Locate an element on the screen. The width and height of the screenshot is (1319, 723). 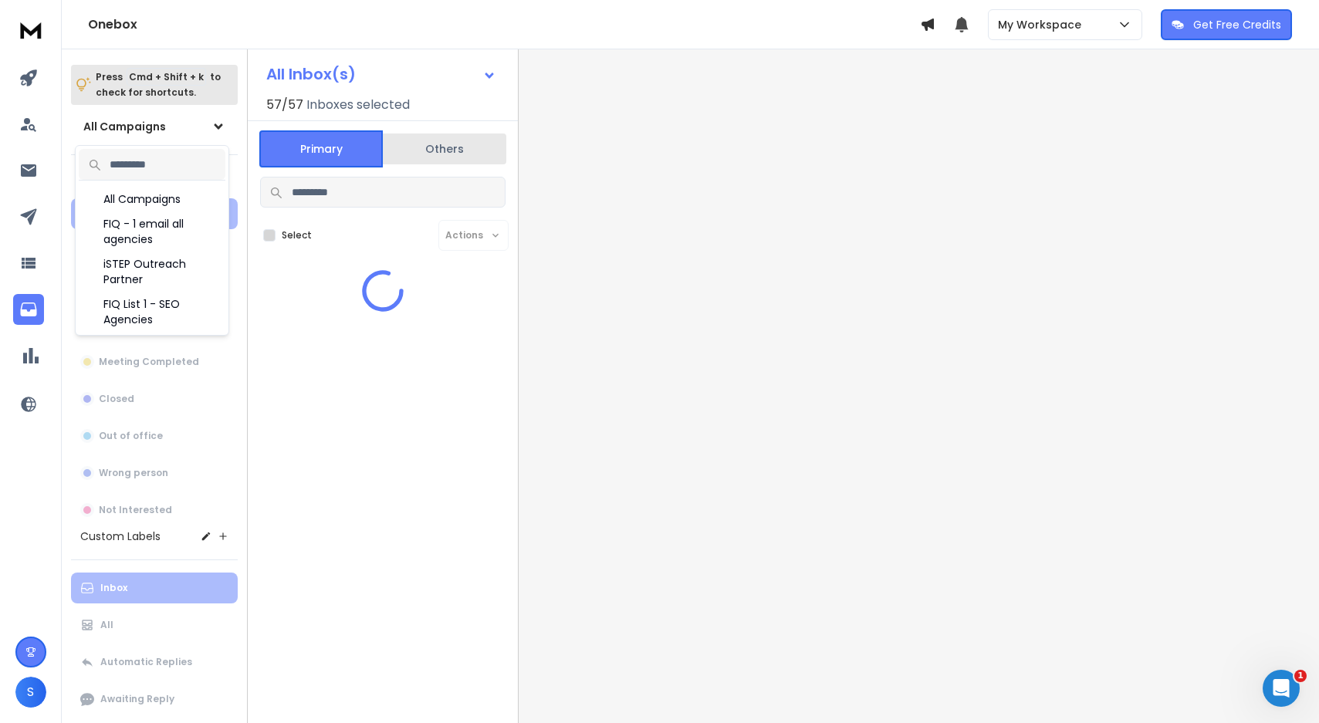
p: My Workspace is located at coordinates (1043, 25).